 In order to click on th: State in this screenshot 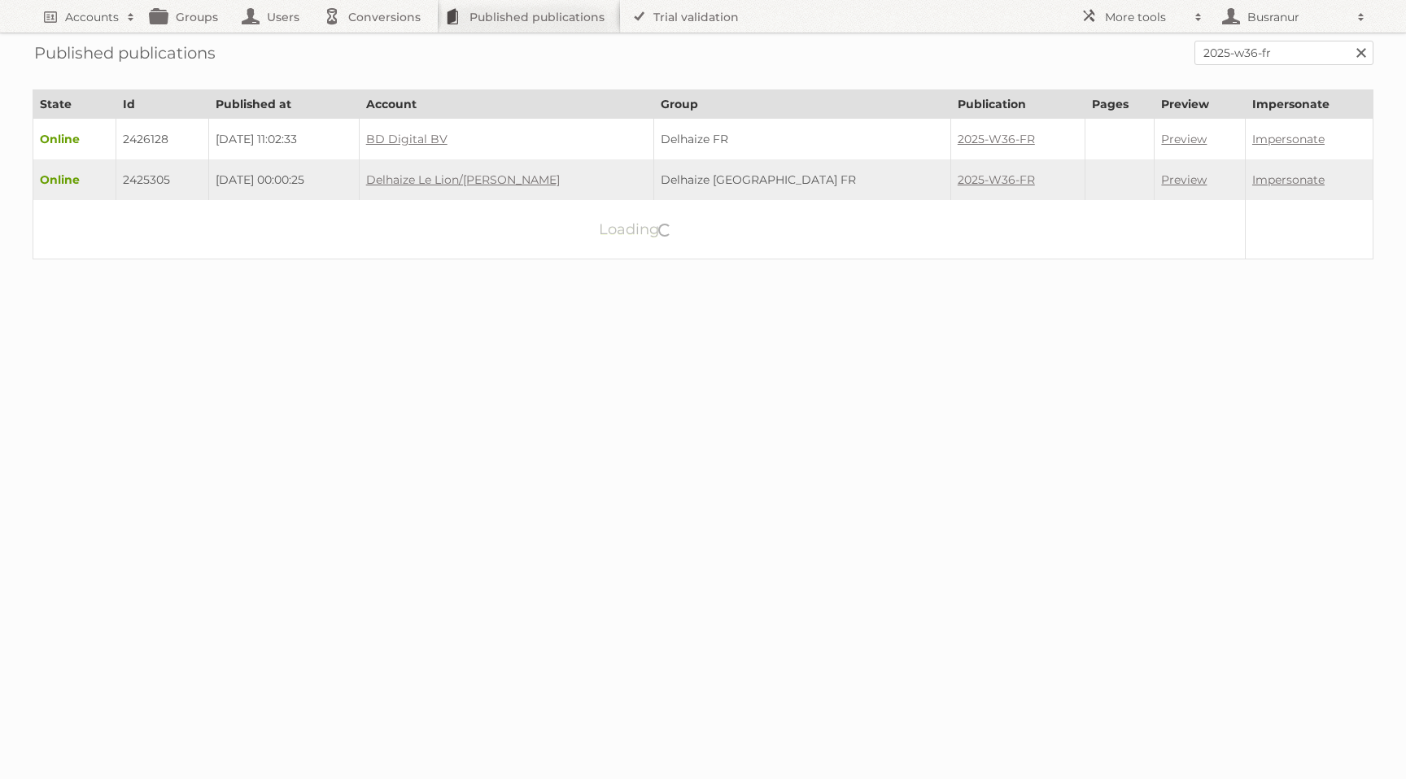, I will do `click(75, 104)`.